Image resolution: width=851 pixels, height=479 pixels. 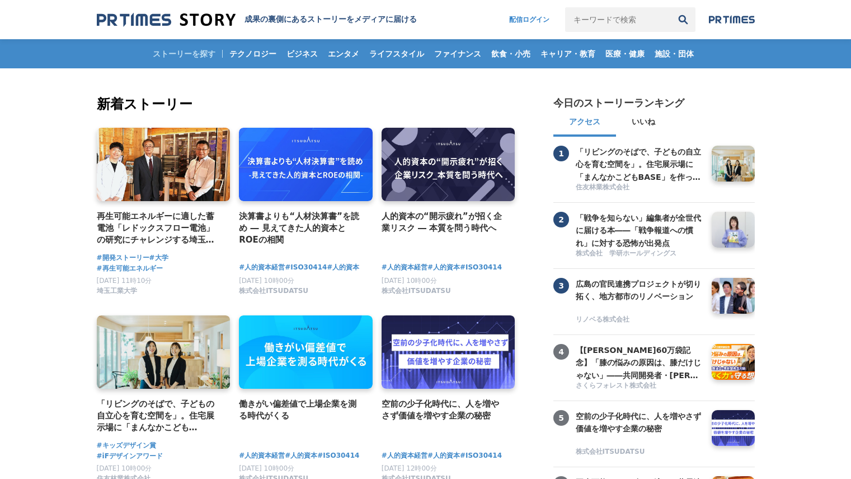 What do you see at coordinates (302, 54) in the screenshot?
I see `span: ビジネス` at bounding box center [302, 54].